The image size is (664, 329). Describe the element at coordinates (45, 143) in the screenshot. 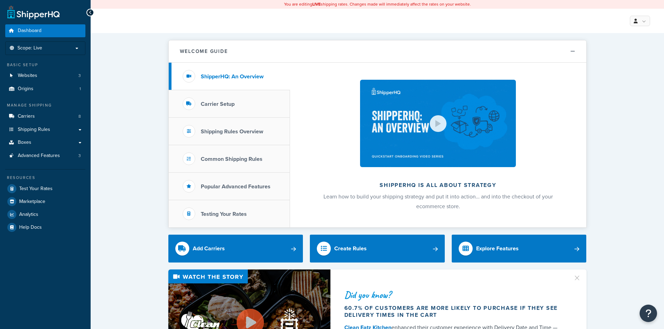

I see `a: Boxes` at that location.